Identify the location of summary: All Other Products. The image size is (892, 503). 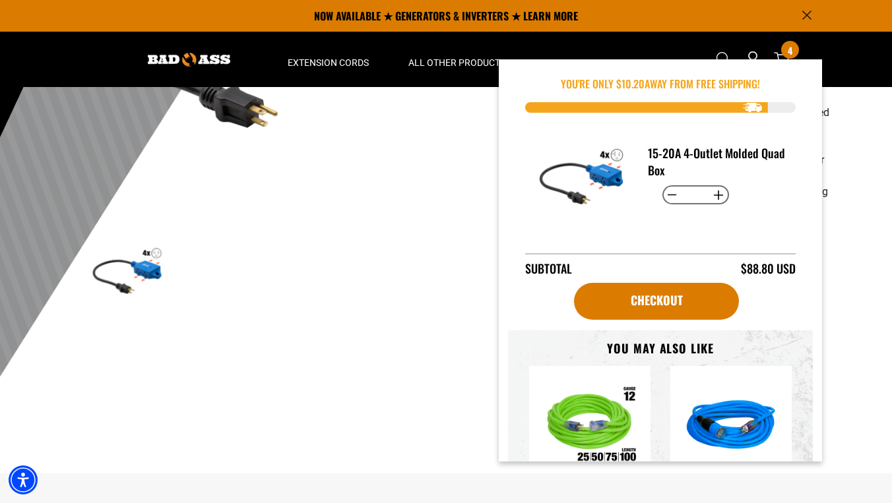
(457, 59).